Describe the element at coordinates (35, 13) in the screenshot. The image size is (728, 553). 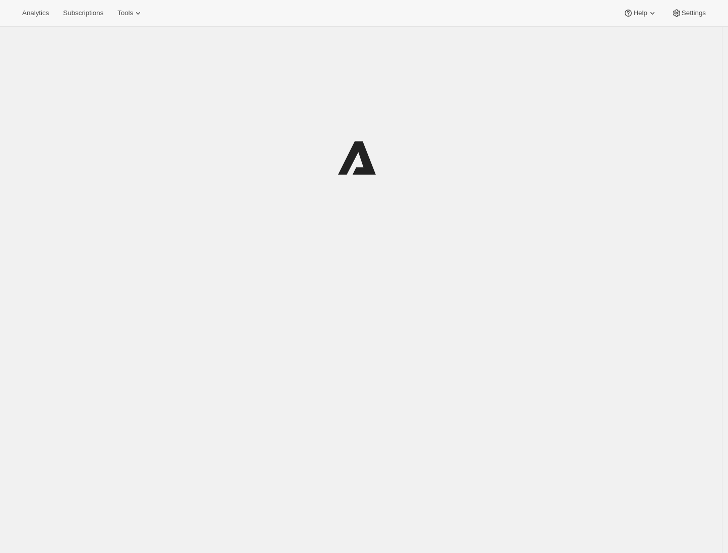
I see `span: Analytics` at that location.